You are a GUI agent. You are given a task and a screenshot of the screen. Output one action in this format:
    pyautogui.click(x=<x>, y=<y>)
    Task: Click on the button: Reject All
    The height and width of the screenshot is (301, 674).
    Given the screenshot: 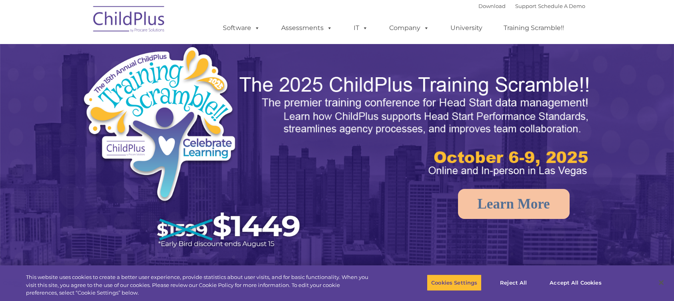 What is the action you would take?
    pyautogui.click(x=513, y=282)
    